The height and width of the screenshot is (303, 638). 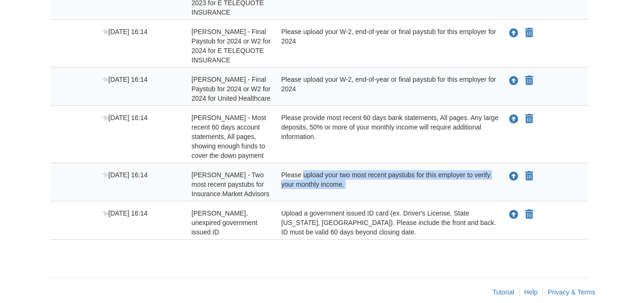 What do you see at coordinates (529, 81) in the screenshot?
I see `button: Declare Nicholas Moser - Final Paystub for 2024 or W2 for 2024 for United Healthcare not applicable` at bounding box center [529, 81].